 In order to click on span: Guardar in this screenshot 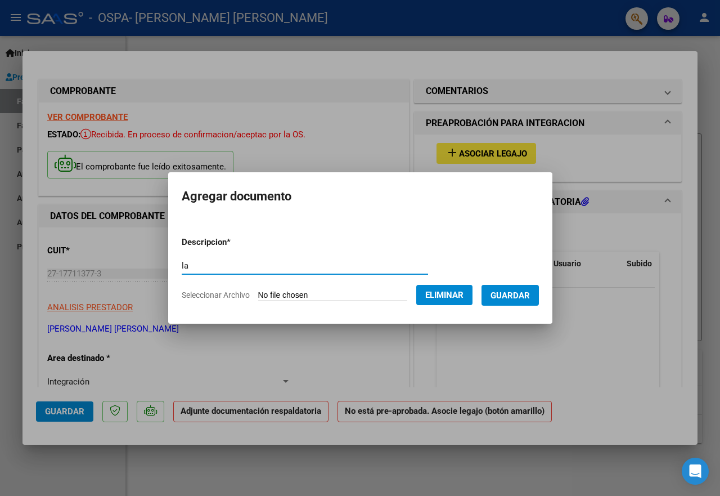, I will do `click(510, 295)`.